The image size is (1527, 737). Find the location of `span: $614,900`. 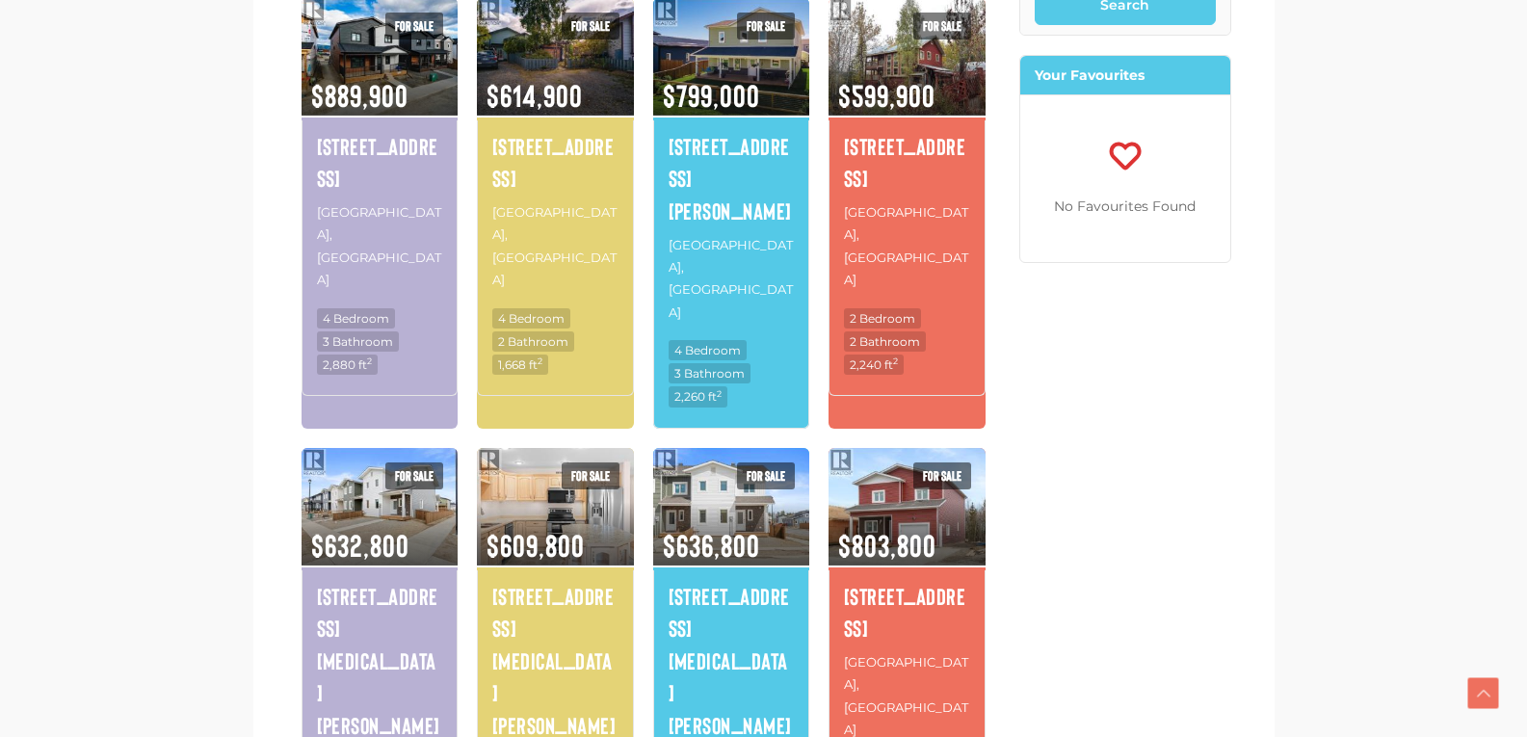

span: $614,900 is located at coordinates (555, 84).